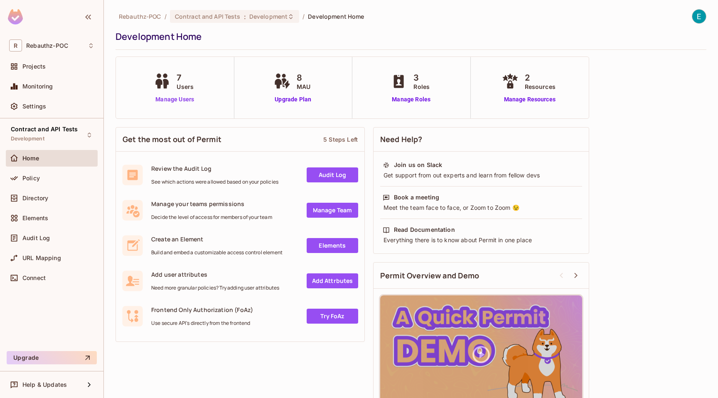  Describe the element at coordinates (15, 45) in the screenshot. I see `span: R` at that location.